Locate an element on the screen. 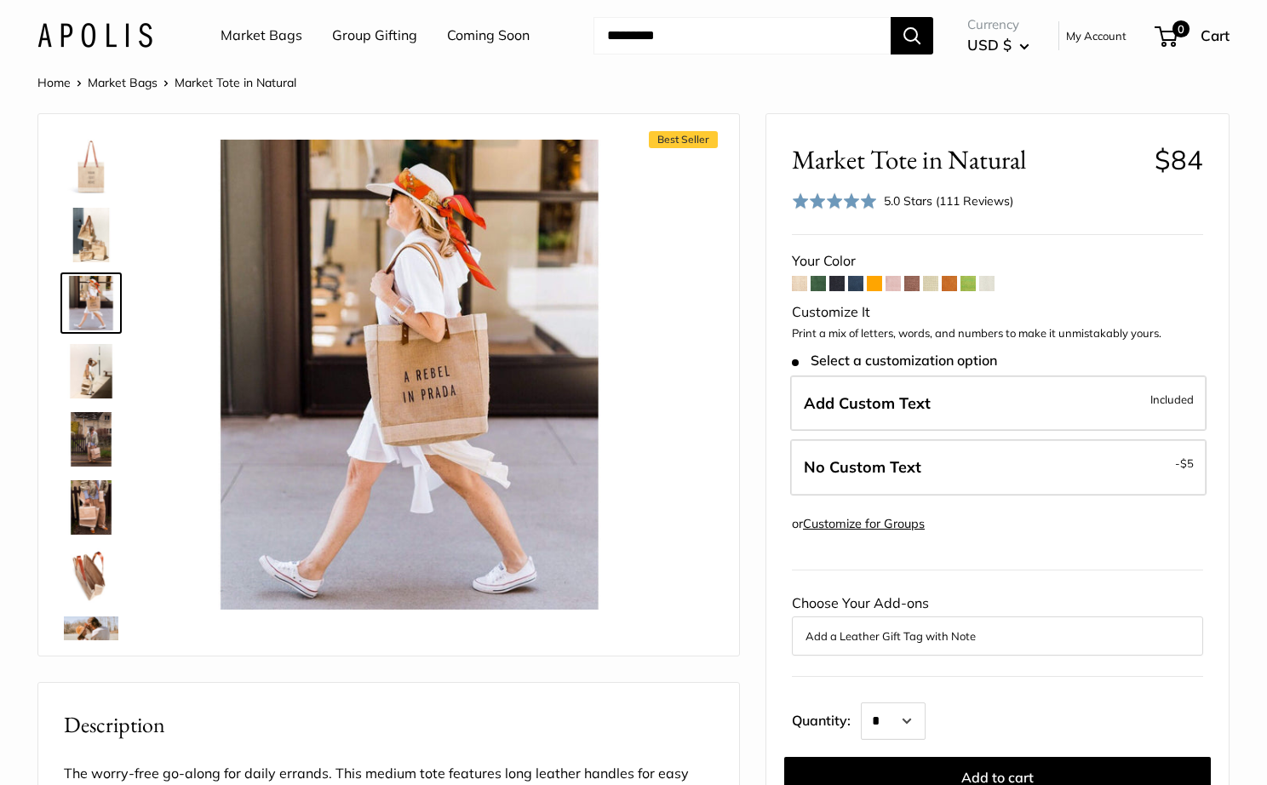  label: Leave Blank is located at coordinates (998, 467).